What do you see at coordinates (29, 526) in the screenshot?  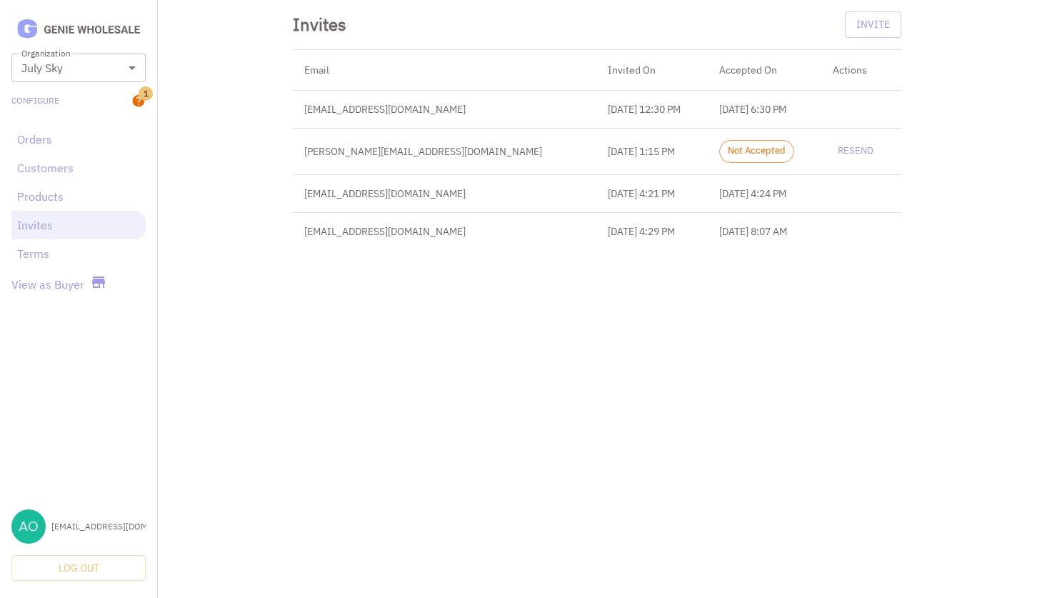 I see `img: aoxue@julyskyskincare.com` at bounding box center [29, 526].